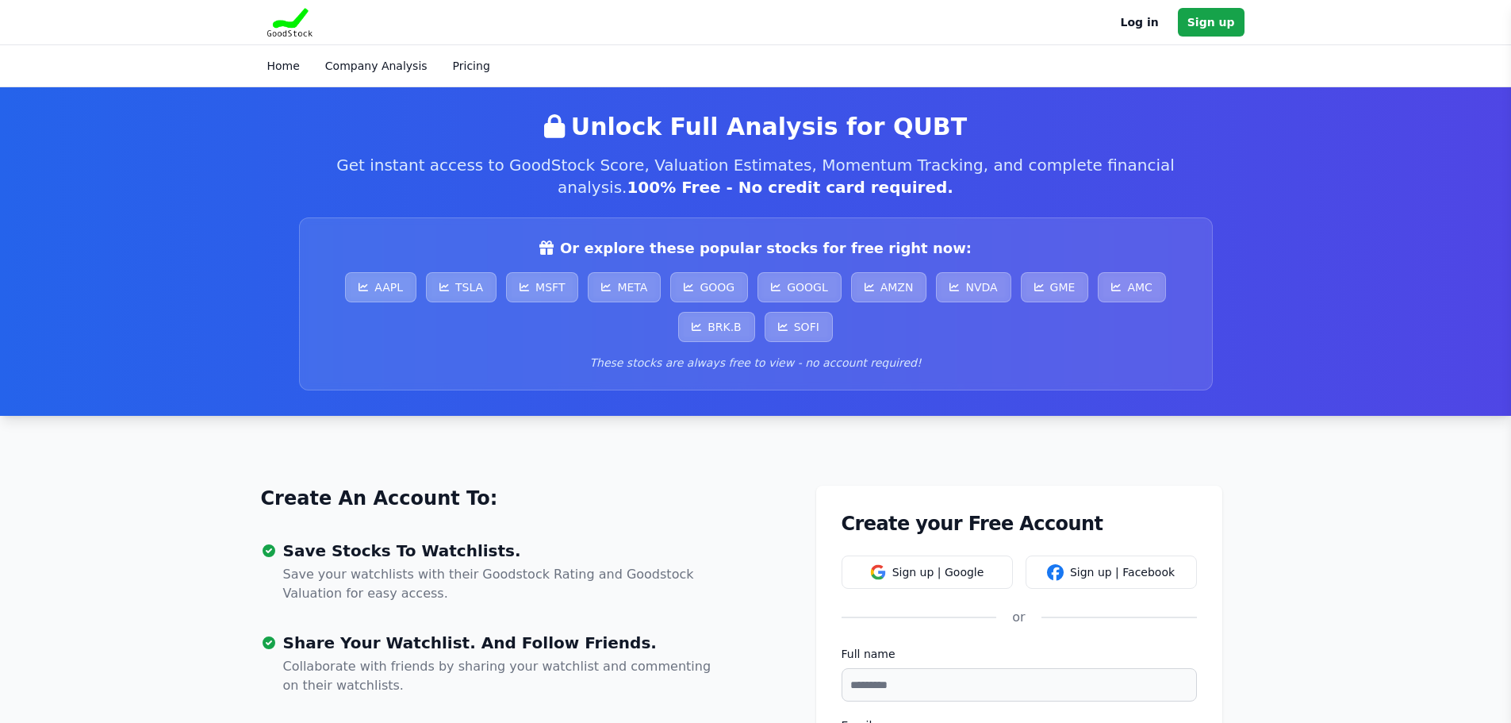 Image resolution: width=1511 pixels, height=723 pixels. What do you see at coordinates (1055, 287) in the screenshot?
I see `a: GME` at bounding box center [1055, 287].